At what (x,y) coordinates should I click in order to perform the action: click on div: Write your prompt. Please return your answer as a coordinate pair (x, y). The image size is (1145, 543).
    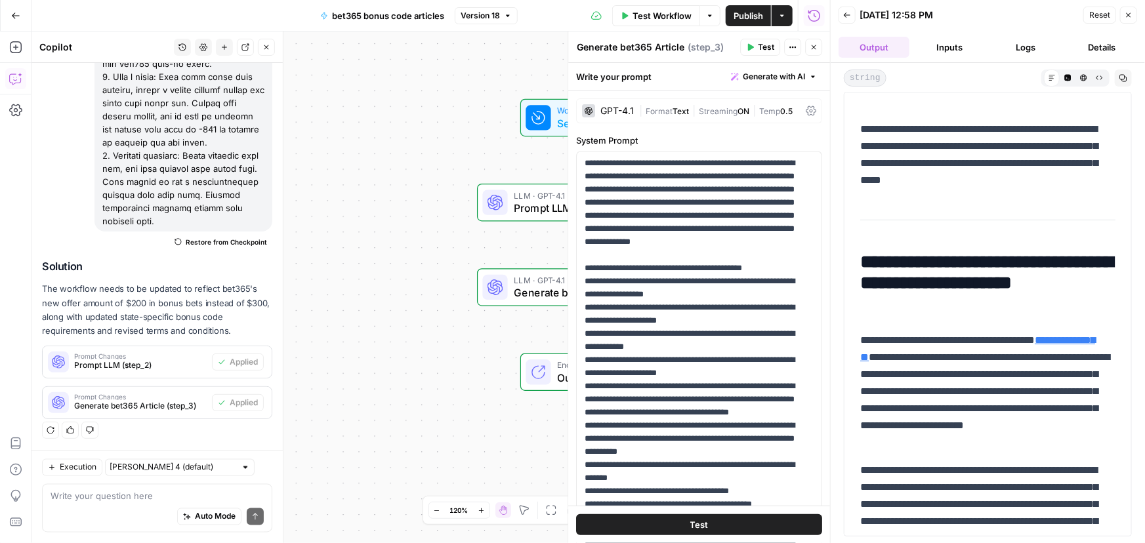
    Looking at the image, I should click on (699, 76).